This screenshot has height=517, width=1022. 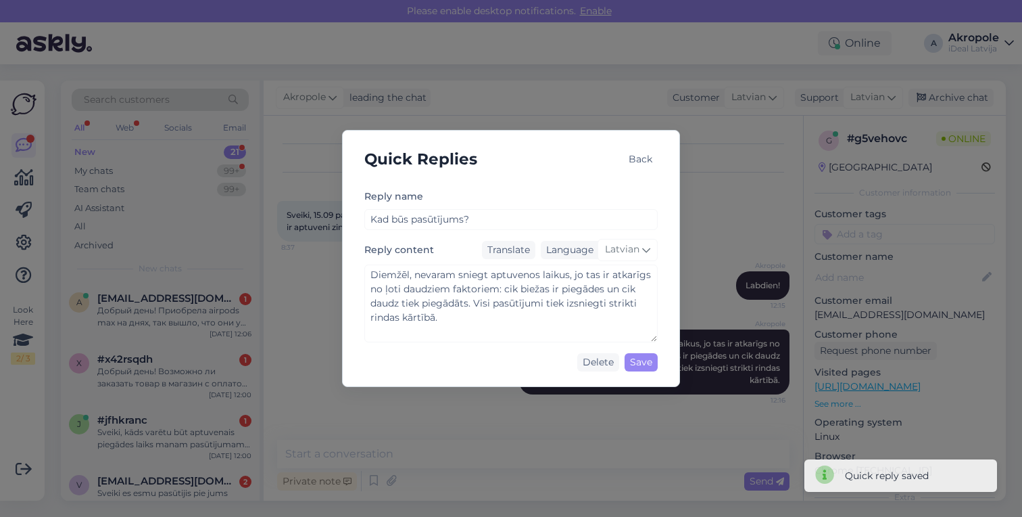 What do you see at coordinates (640, 159) in the screenshot?
I see `div: Back` at bounding box center [640, 159].